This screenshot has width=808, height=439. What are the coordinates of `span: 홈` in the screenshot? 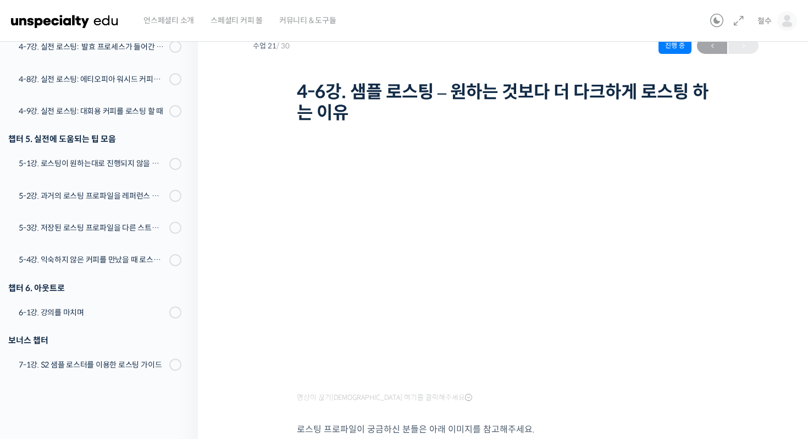 It's located at (38, 368).